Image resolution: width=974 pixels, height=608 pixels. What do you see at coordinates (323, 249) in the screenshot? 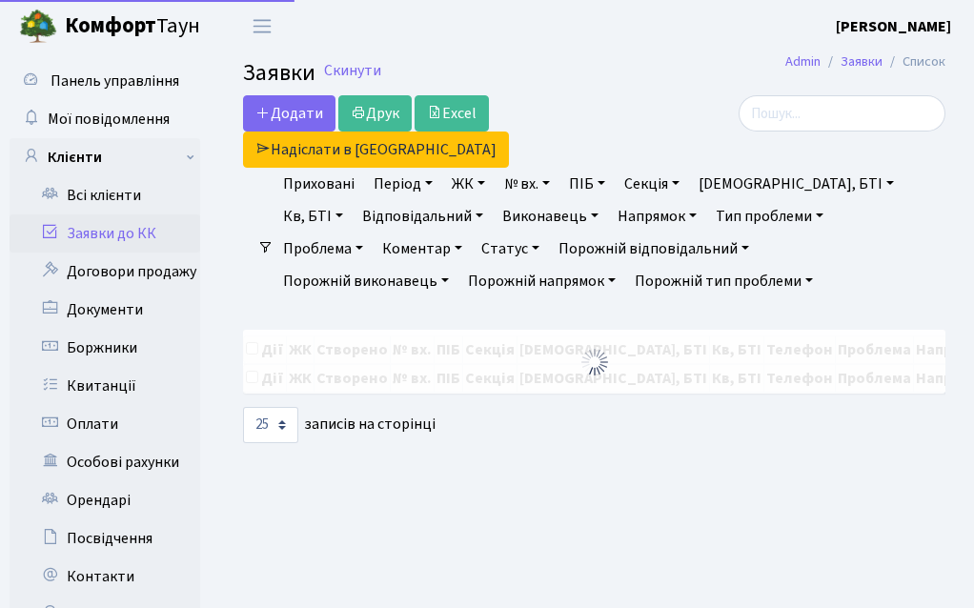
I see `a: Проблема` at bounding box center [323, 249].